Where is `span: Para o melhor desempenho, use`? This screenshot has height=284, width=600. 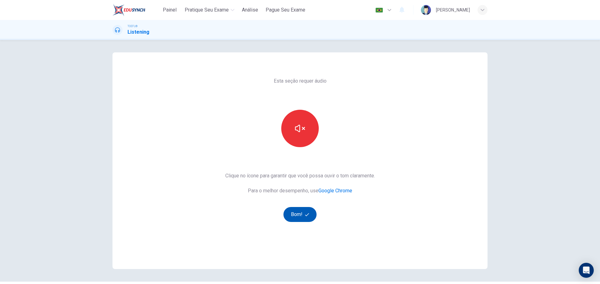 span: Para o melhor desempenho, use is located at coordinates (300, 191).